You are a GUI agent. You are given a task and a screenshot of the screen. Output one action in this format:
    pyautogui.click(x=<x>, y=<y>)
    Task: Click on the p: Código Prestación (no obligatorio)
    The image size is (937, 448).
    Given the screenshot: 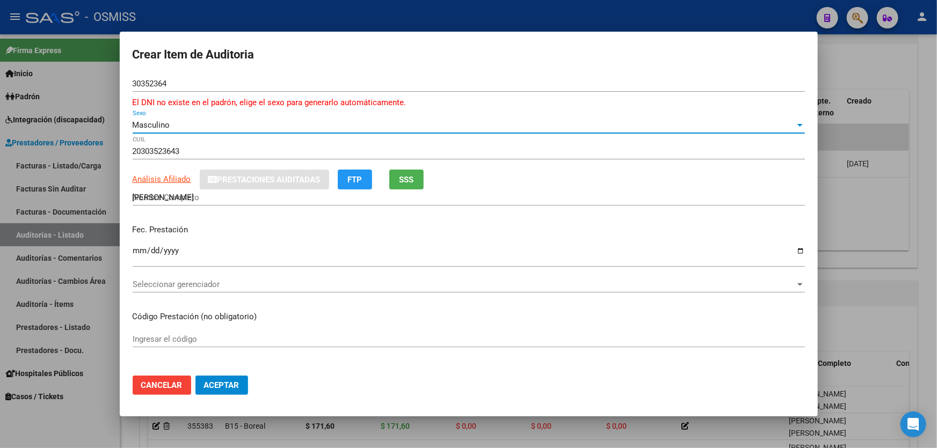 What is the action you would take?
    pyautogui.click(x=469, y=317)
    